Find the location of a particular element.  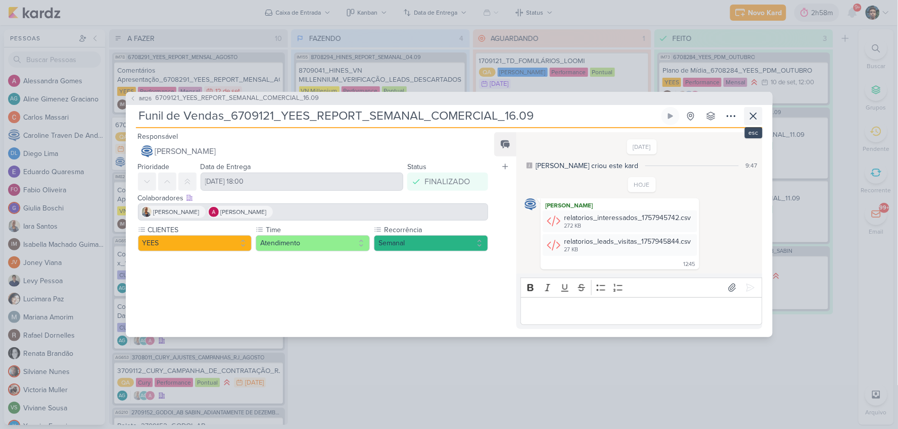

span: IM126 is located at coordinates (145, 99).